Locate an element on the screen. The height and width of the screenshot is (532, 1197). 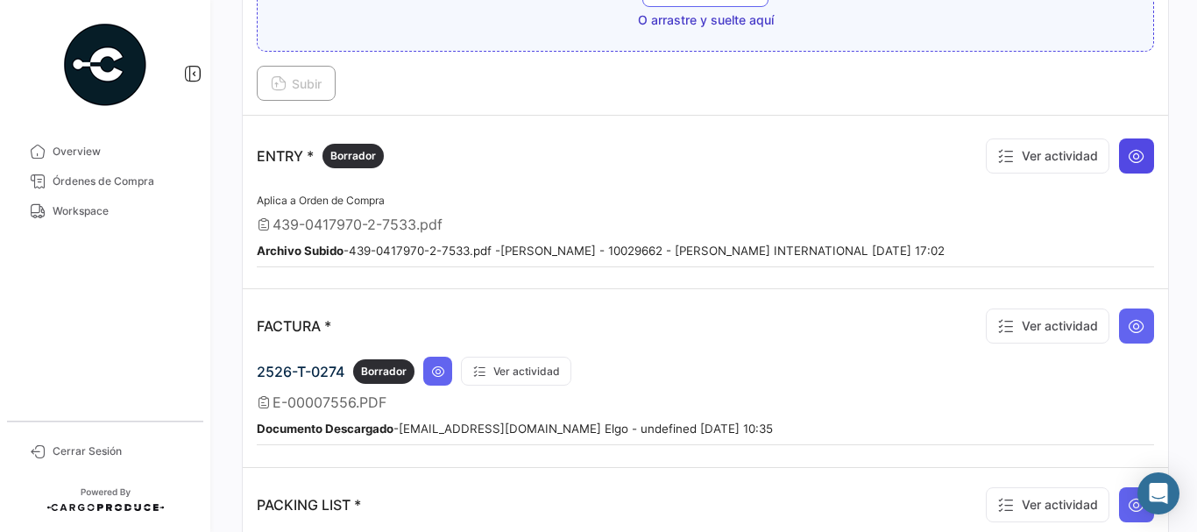
a: Órdenes de Compra is located at coordinates (105, 181).